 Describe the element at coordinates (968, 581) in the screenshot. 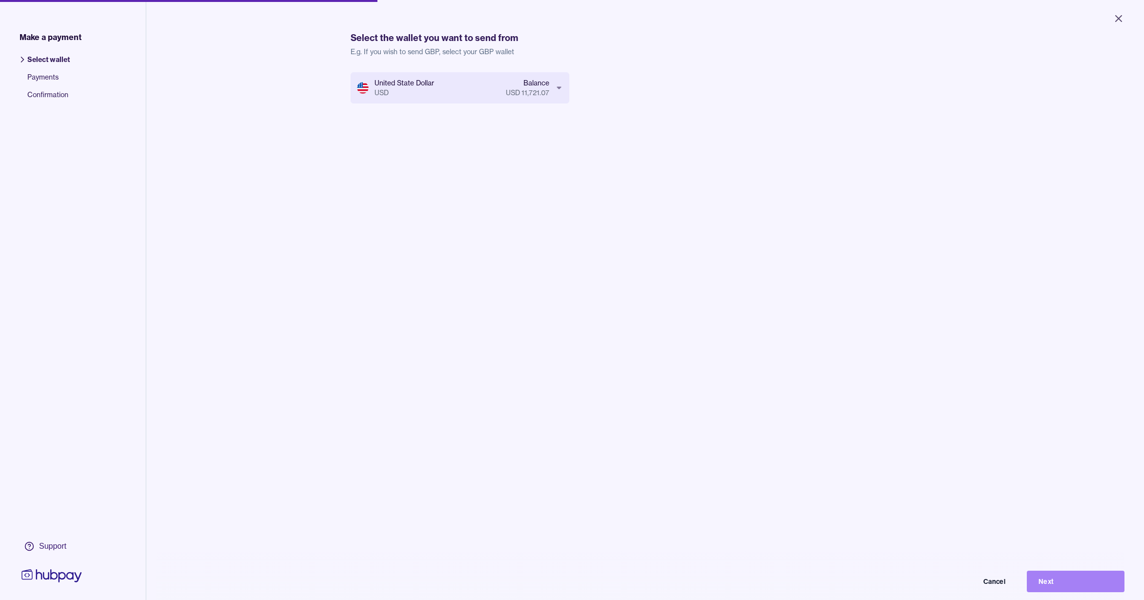

I see `button: Cancel` at that location.